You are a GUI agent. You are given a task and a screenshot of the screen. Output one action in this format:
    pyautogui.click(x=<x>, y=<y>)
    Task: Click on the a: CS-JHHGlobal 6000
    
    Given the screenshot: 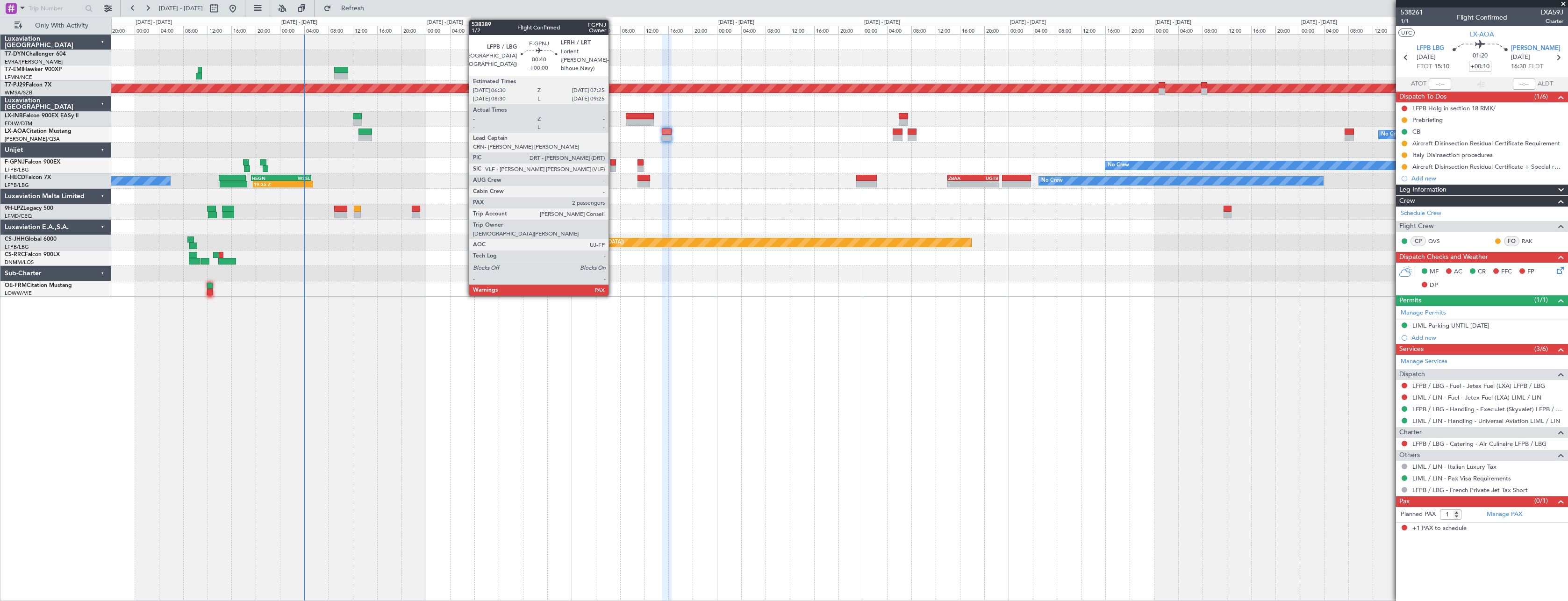 What is the action you would take?
    pyautogui.click(x=30, y=239)
    